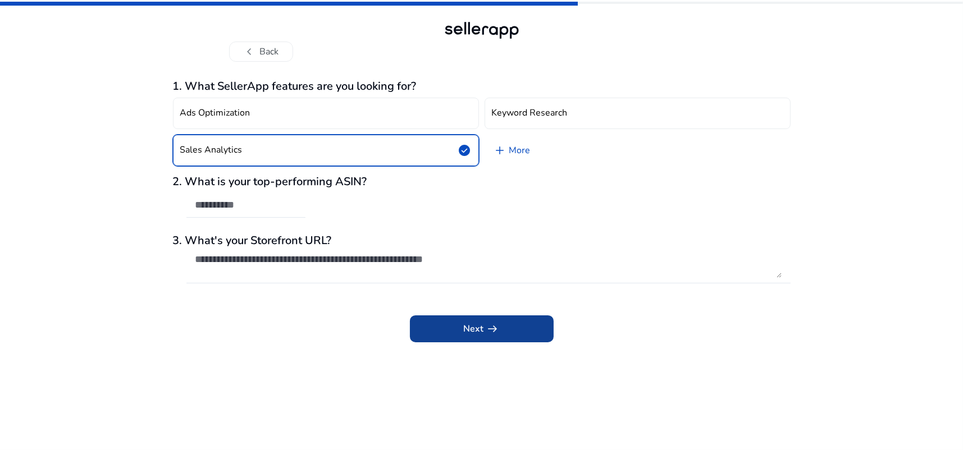 This screenshot has width=963, height=450. What do you see at coordinates (211, 150) in the screenshot?
I see `h4: Sales Analytics` at bounding box center [211, 150].